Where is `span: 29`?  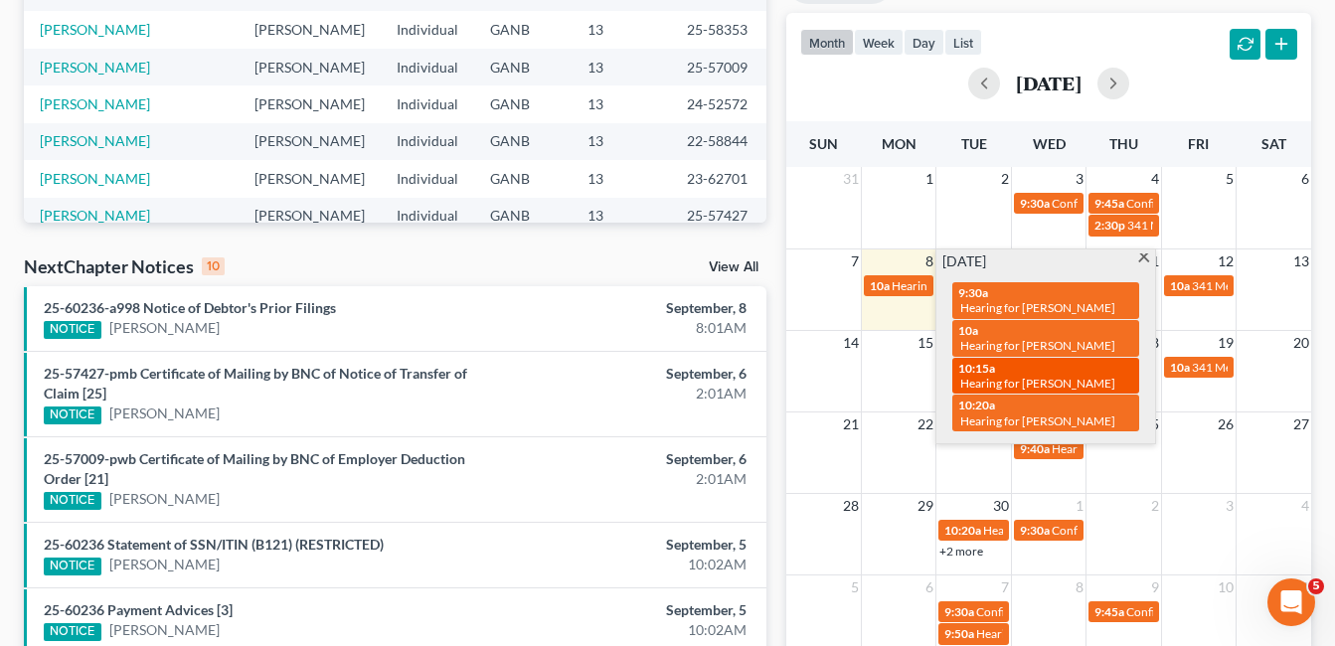 span: 29 is located at coordinates (926, 506).